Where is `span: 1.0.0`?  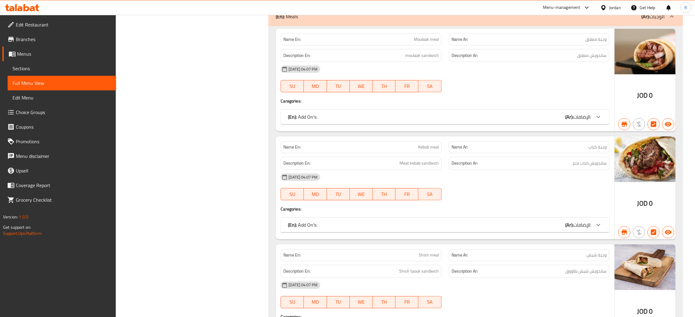
span: 1.0.0 is located at coordinates (23, 217).